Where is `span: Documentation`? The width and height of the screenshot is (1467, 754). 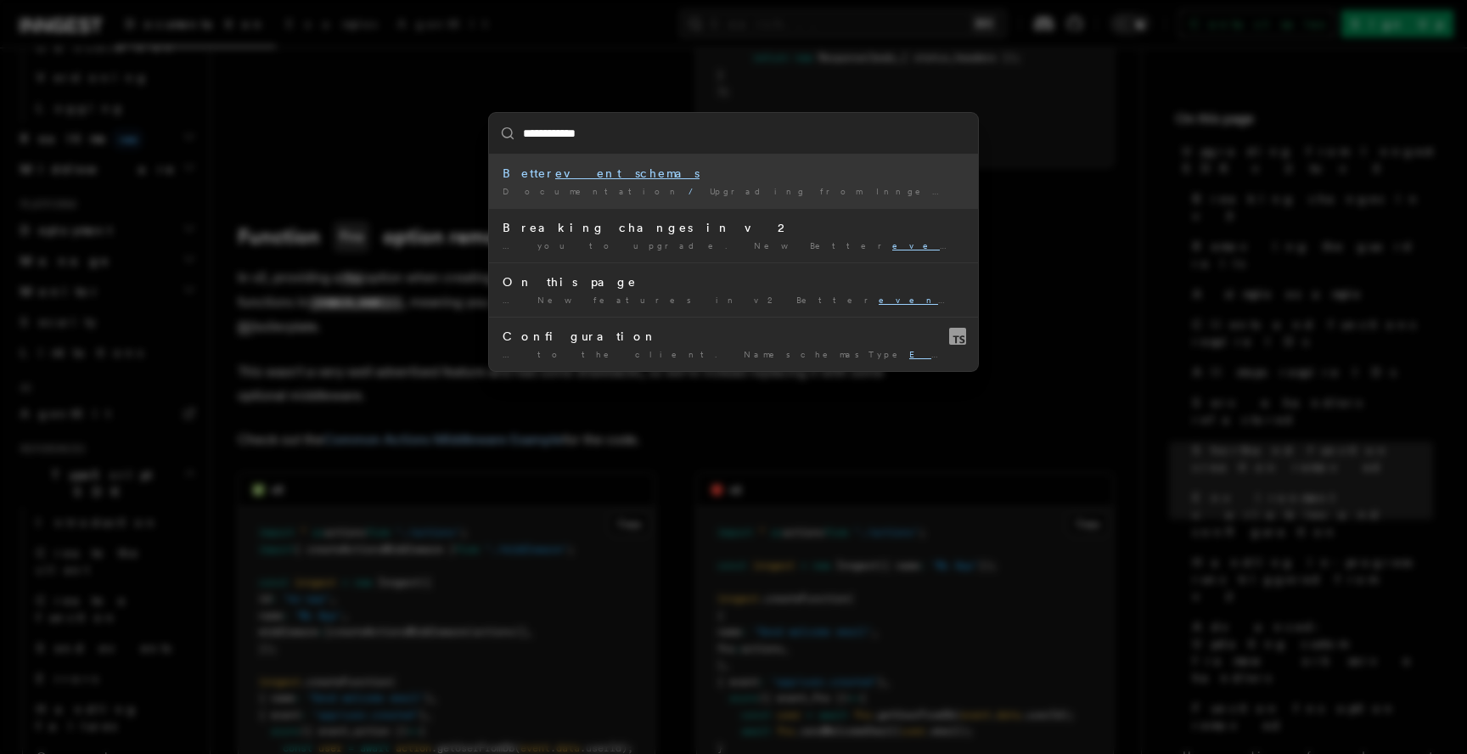
span: Documentation is located at coordinates (592, 191).